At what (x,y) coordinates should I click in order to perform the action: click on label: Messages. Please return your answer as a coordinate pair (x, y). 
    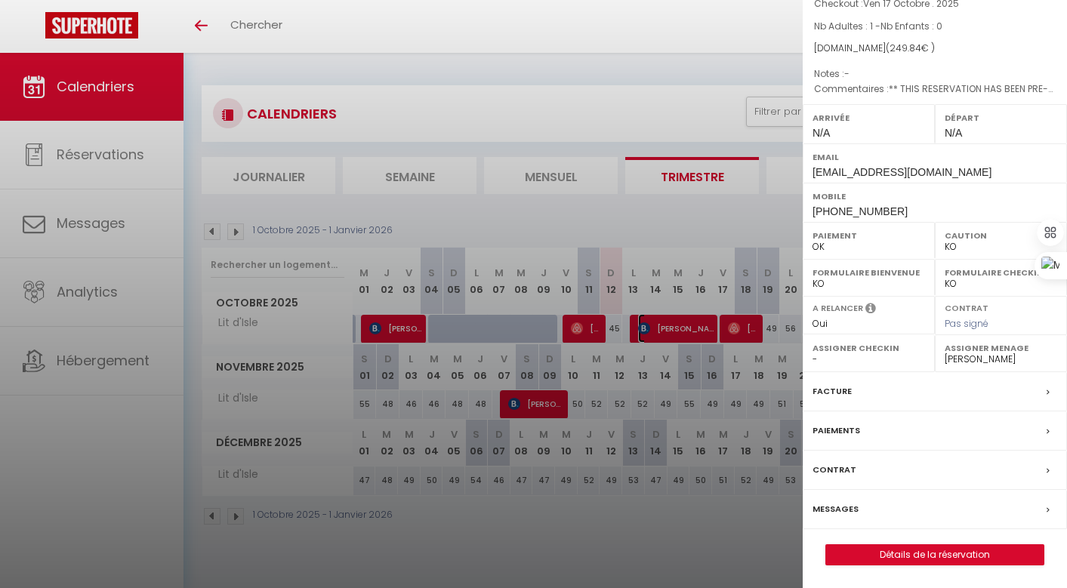
    Looking at the image, I should click on (835, 509).